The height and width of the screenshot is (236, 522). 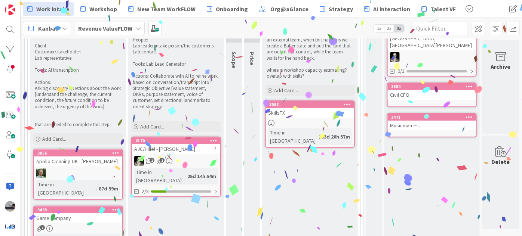 I want to click on span: Strategy, so click(x=341, y=9).